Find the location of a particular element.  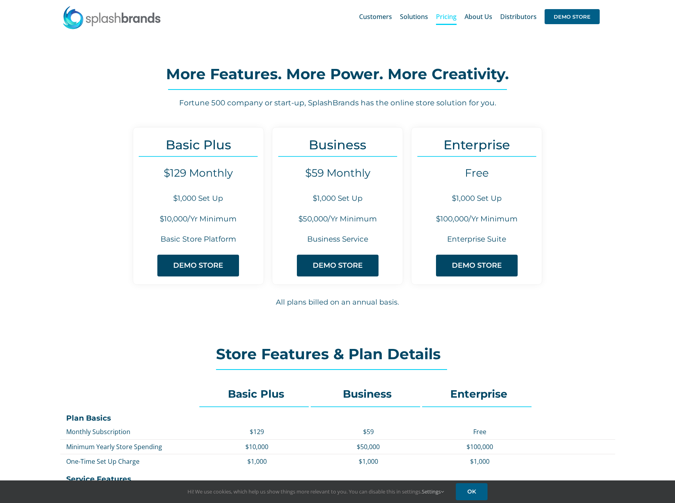

h3: Basic Plus is located at coordinates (198, 145).